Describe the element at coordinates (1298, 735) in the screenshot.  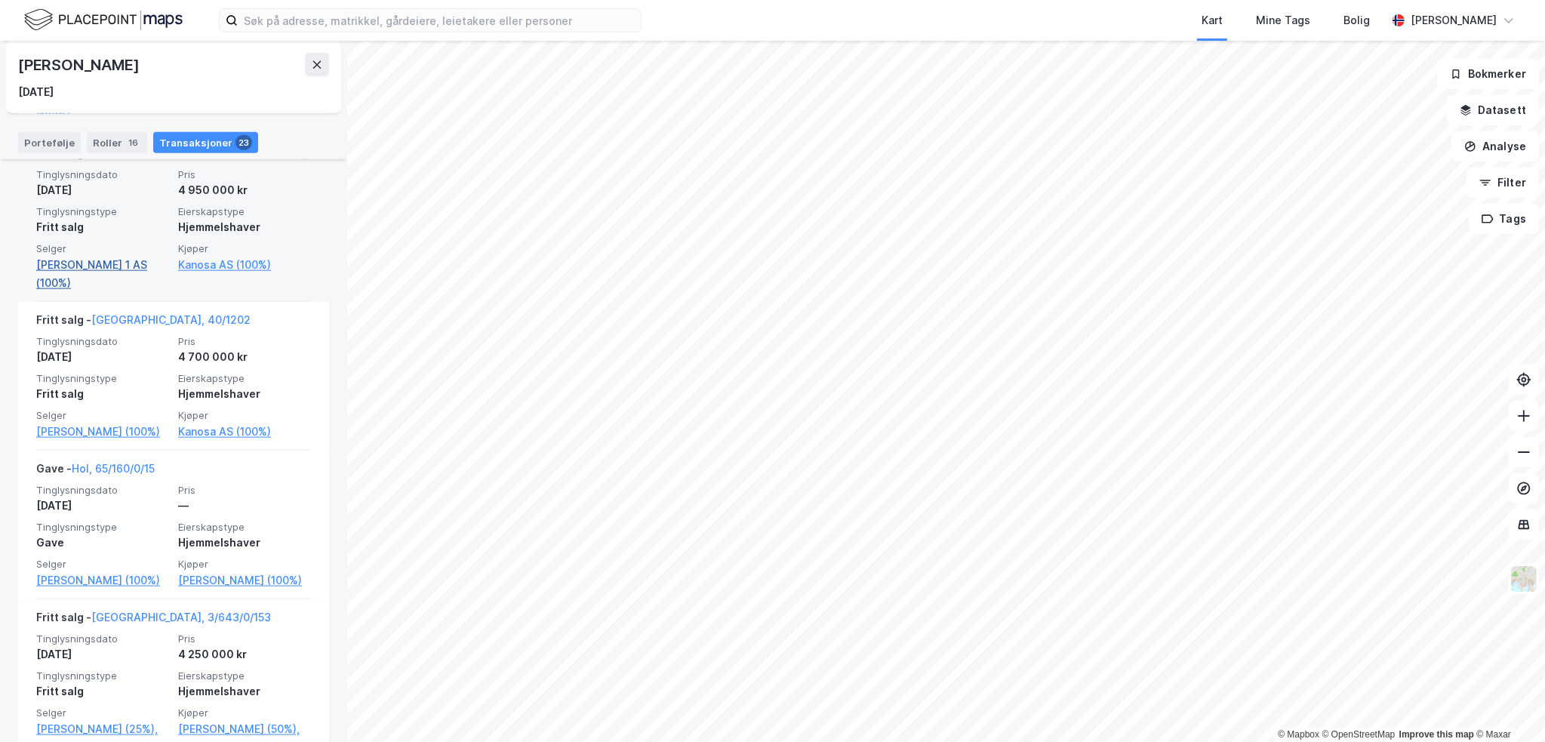
I see `a: Mapbox` at that location.